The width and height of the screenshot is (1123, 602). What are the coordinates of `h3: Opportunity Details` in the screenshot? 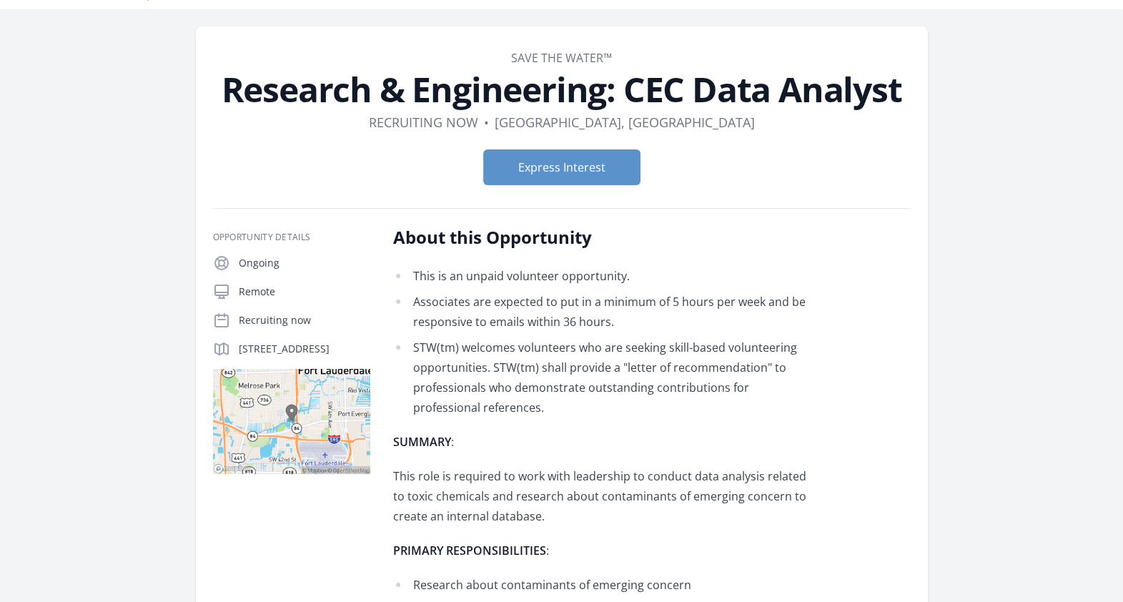 It's located at (292, 237).